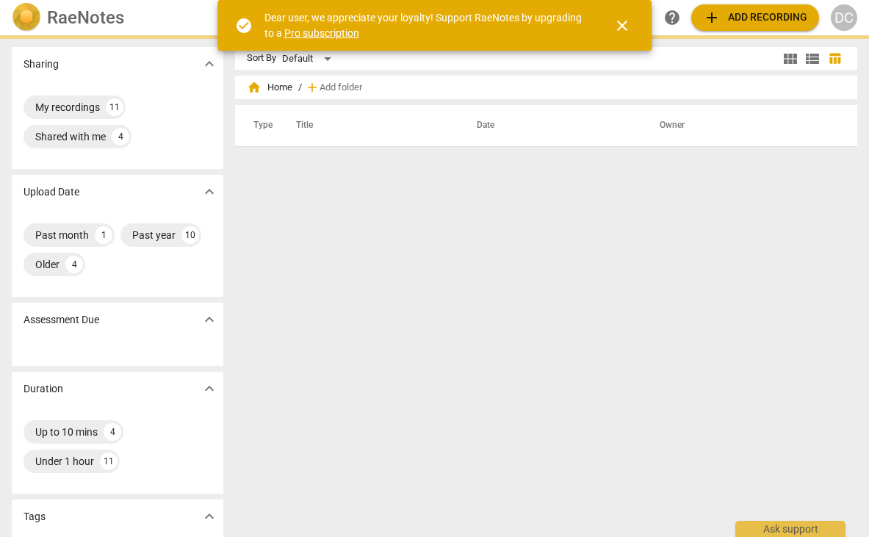  Describe the element at coordinates (813, 59) in the screenshot. I see `span: view_list` at that location.